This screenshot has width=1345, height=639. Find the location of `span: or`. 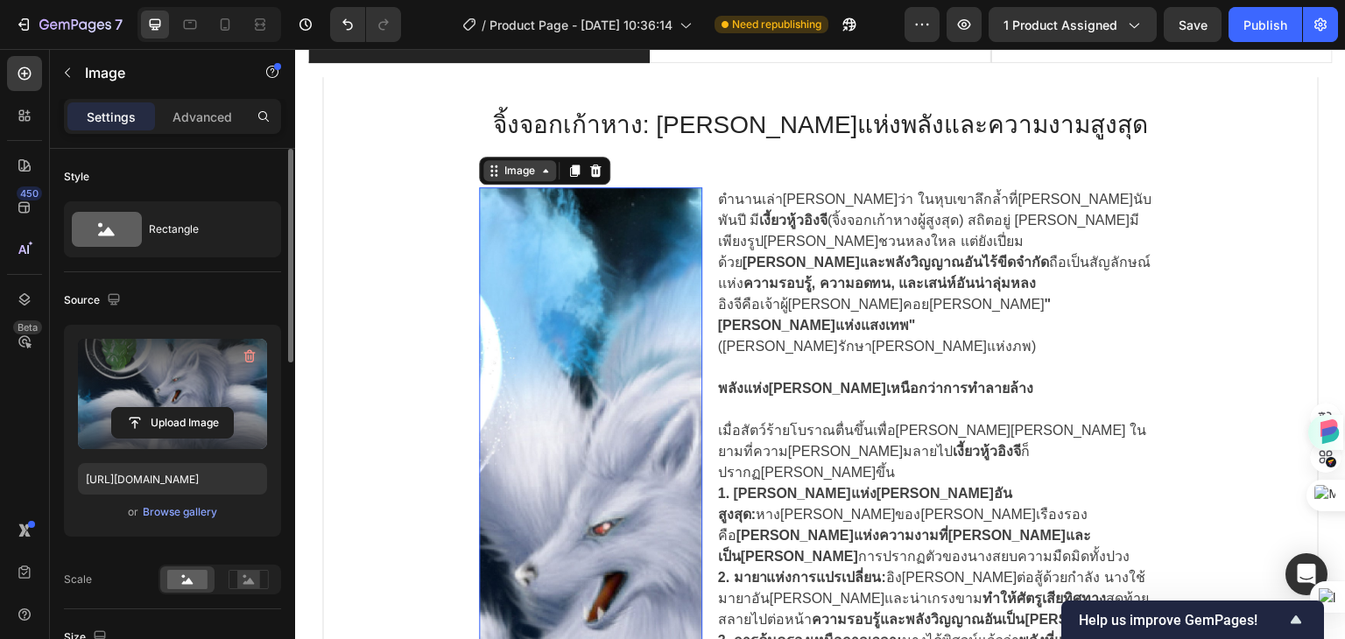

span: or is located at coordinates (133, 512).